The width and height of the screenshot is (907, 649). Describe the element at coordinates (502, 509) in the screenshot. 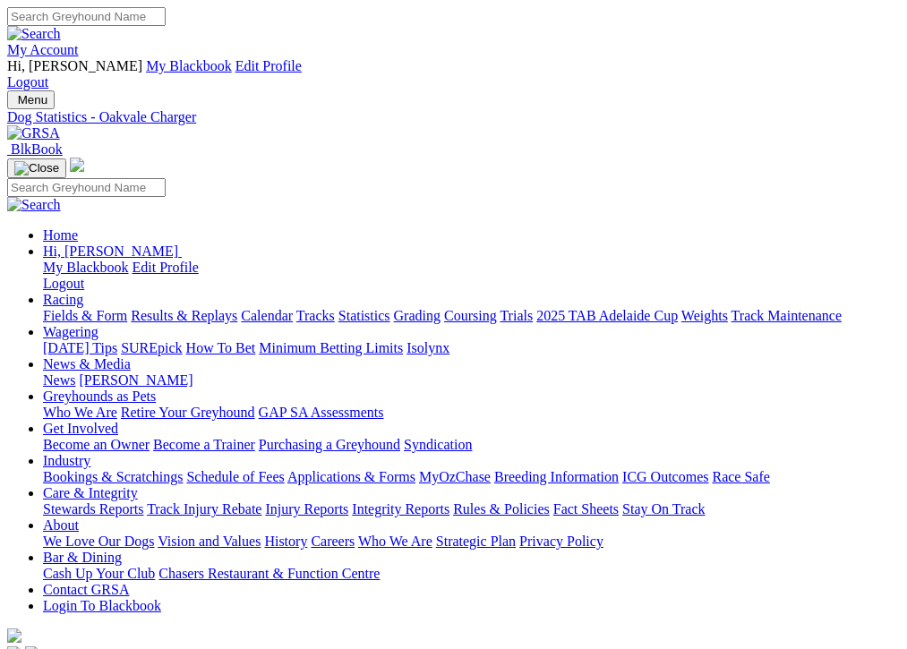

I see `a: Rules & Policies` at that location.